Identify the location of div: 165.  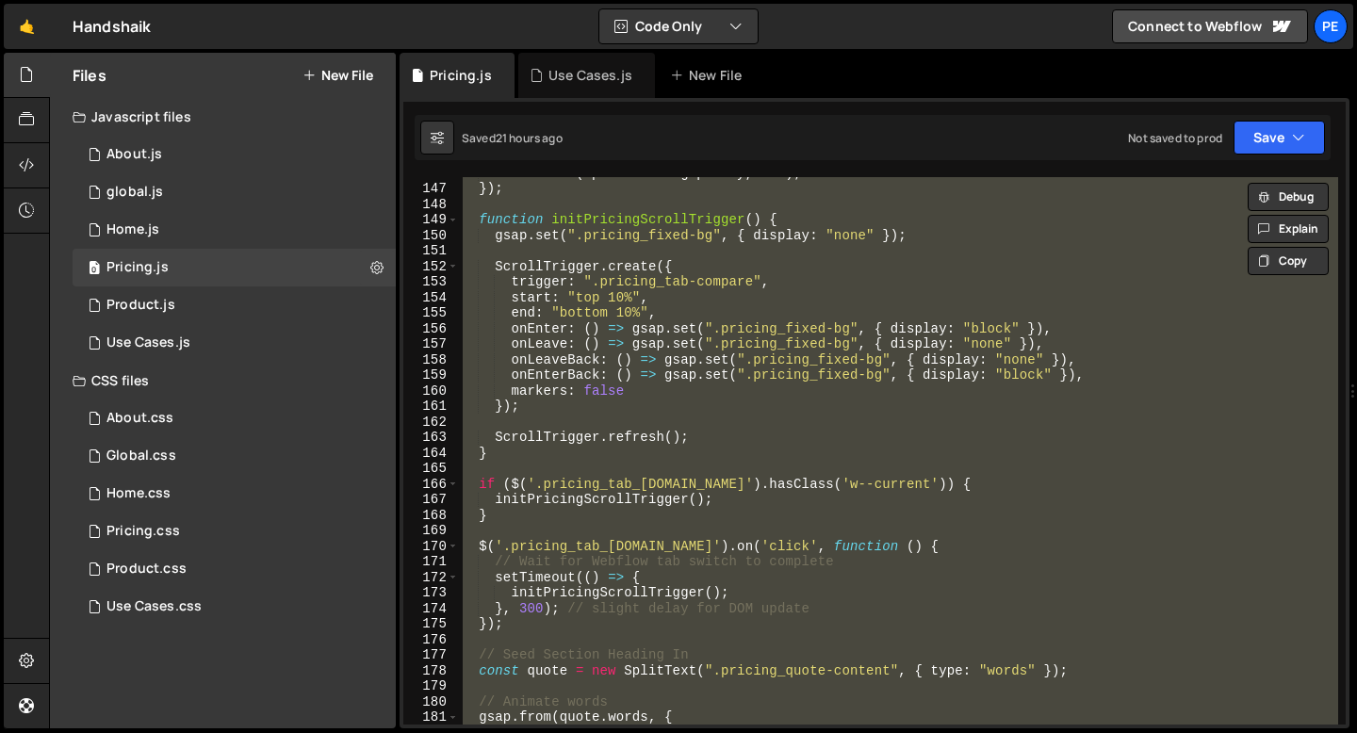
(431, 468).